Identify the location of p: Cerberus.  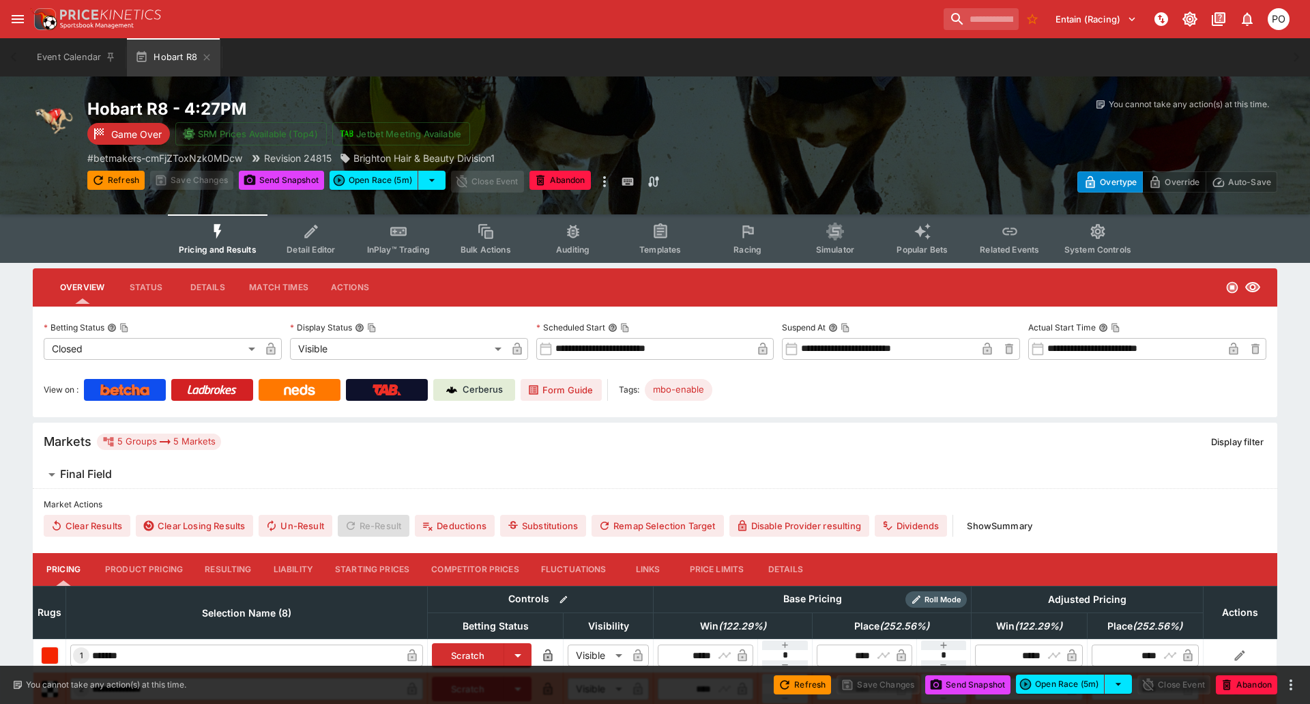
(482, 390).